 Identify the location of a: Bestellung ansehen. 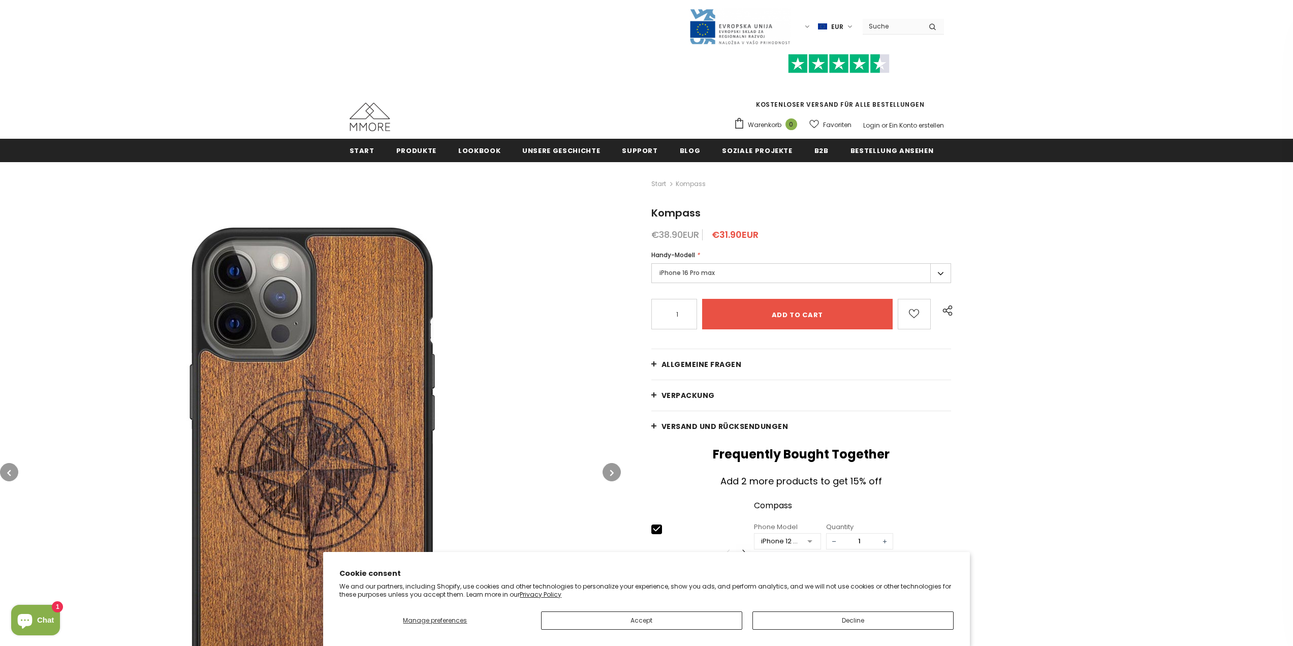
(892, 150).